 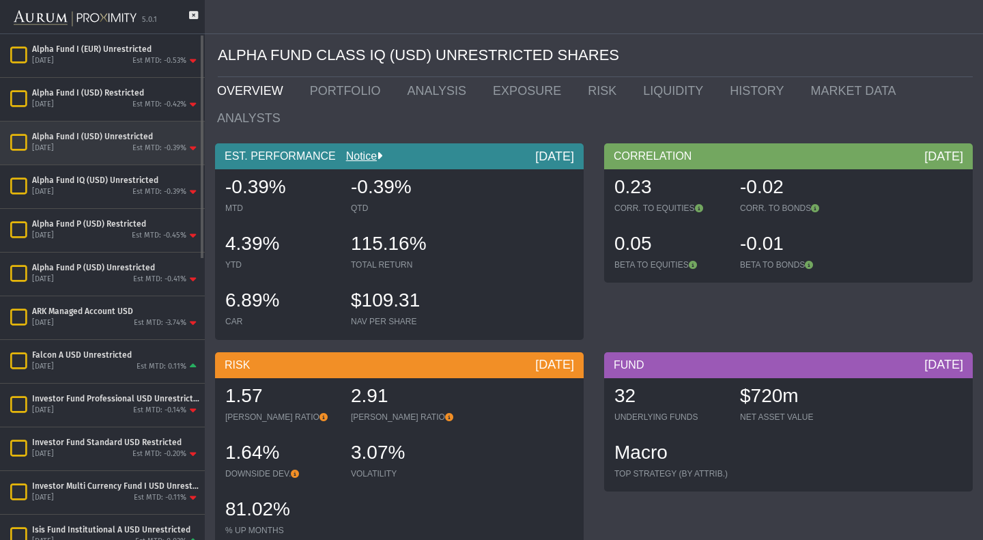 What do you see at coordinates (115, 311) in the screenshot?
I see `div: ARK Managed Account USD` at bounding box center [115, 311].